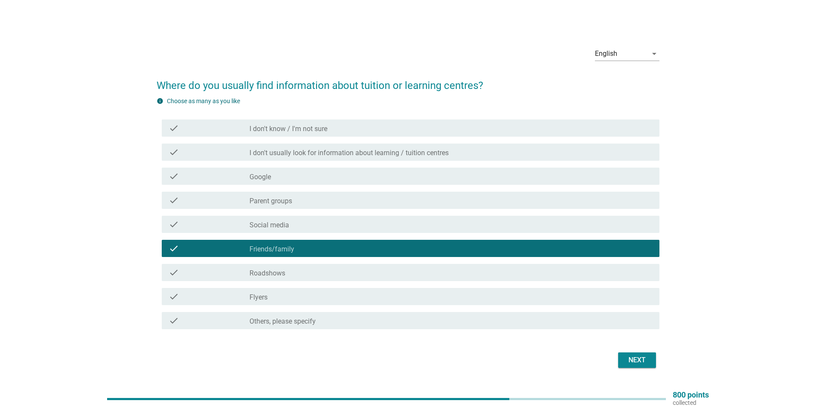 The image size is (816, 410). Describe the element at coordinates (408, 81) in the screenshot. I see `h2: Where do you usually find information about tuition or learning centres?` at that location.